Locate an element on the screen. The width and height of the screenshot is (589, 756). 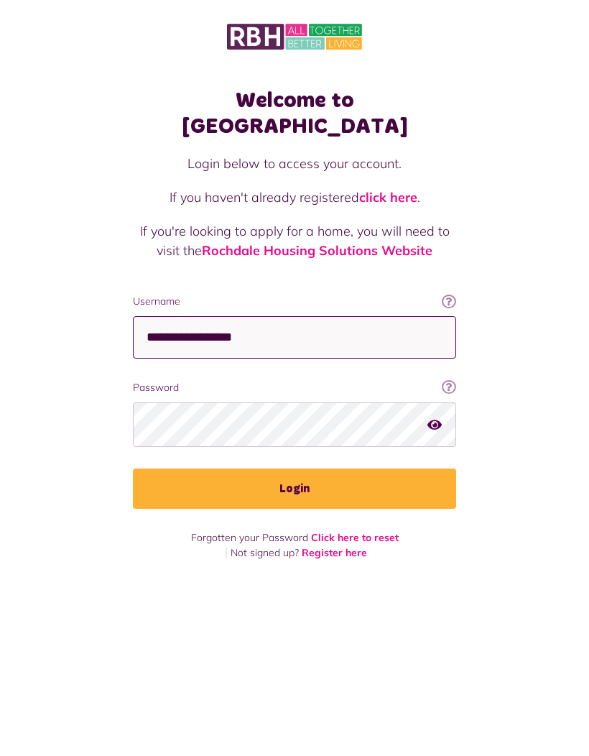
p: If you're looking to apply for a home, you will need to visit the is located at coordinates (294, 241).